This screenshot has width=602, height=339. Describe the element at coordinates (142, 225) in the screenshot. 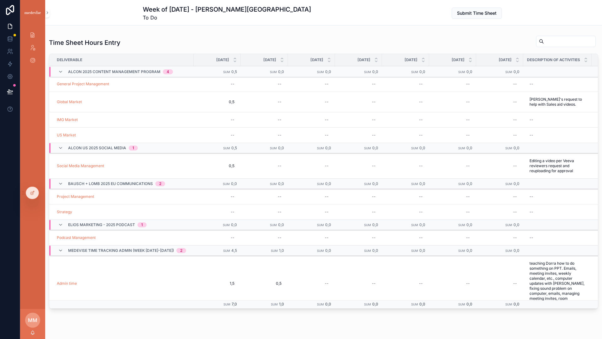

I see `div: 1` at that location.